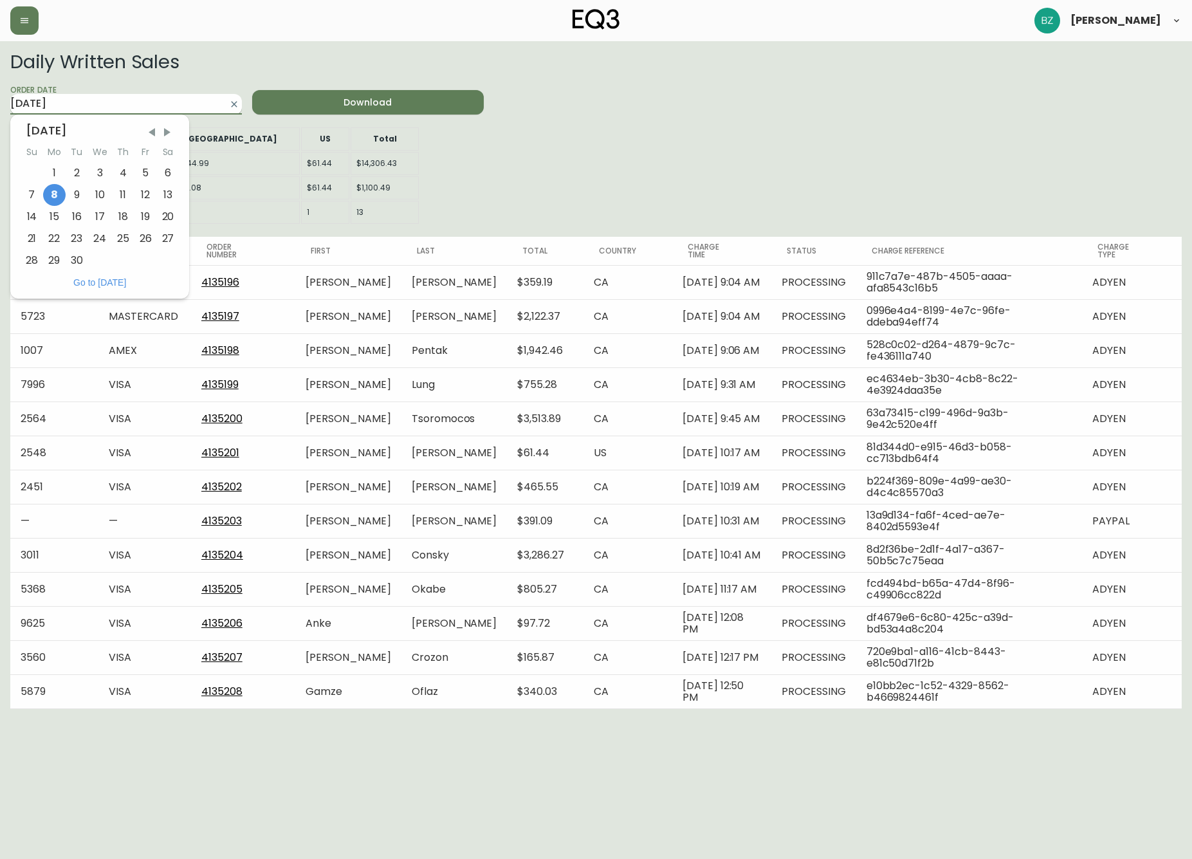 The height and width of the screenshot is (859, 1192). Describe the element at coordinates (54, 588) in the screenshot. I see `td: 5368` at that location.